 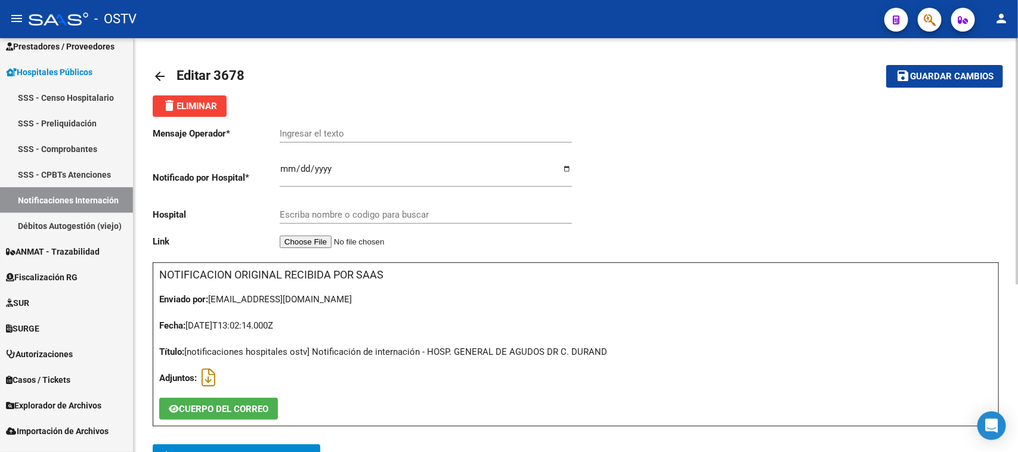 What do you see at coordinates (190, 106) in the screenshot?
I see `span: Eliminar` at bounding box center [190, 106].